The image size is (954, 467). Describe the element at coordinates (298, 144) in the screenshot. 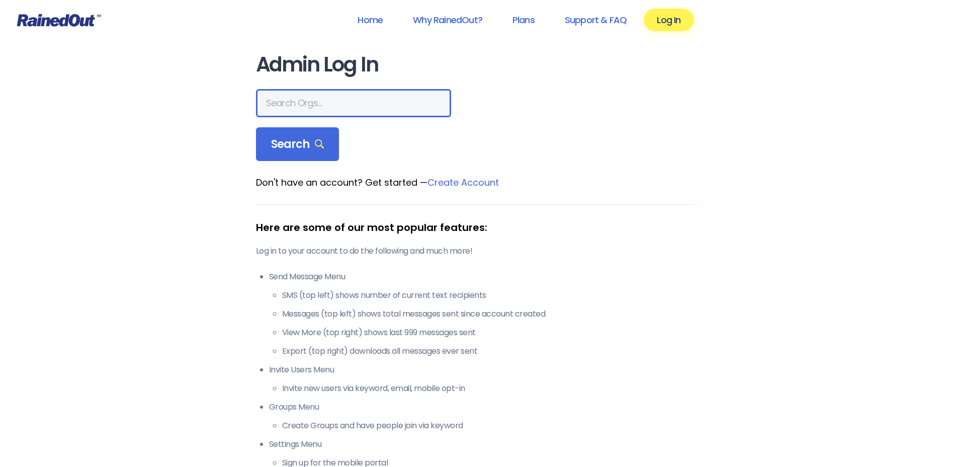

I see `span: Search` at that location.